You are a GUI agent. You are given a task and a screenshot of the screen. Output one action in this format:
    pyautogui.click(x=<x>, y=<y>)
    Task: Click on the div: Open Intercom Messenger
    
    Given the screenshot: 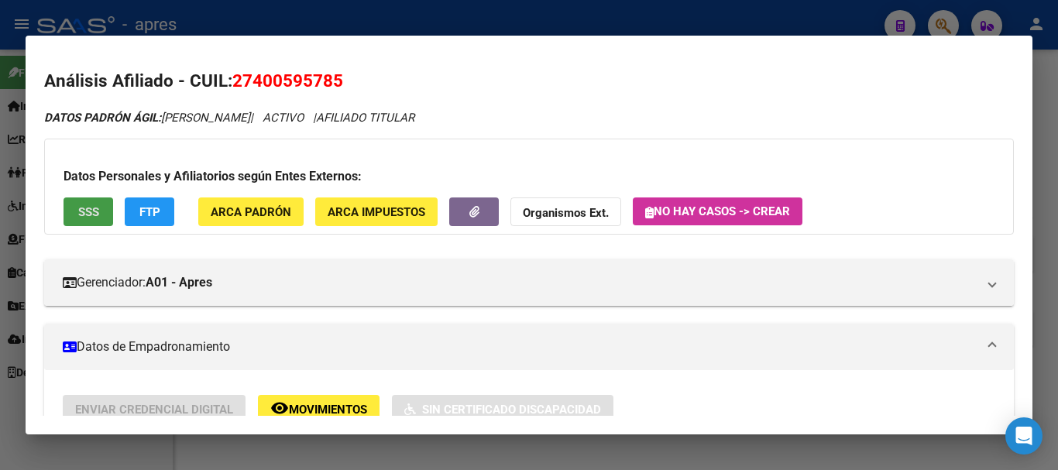 What is the action you would take?
    pyautogui.click(x=1024, y=436)
    